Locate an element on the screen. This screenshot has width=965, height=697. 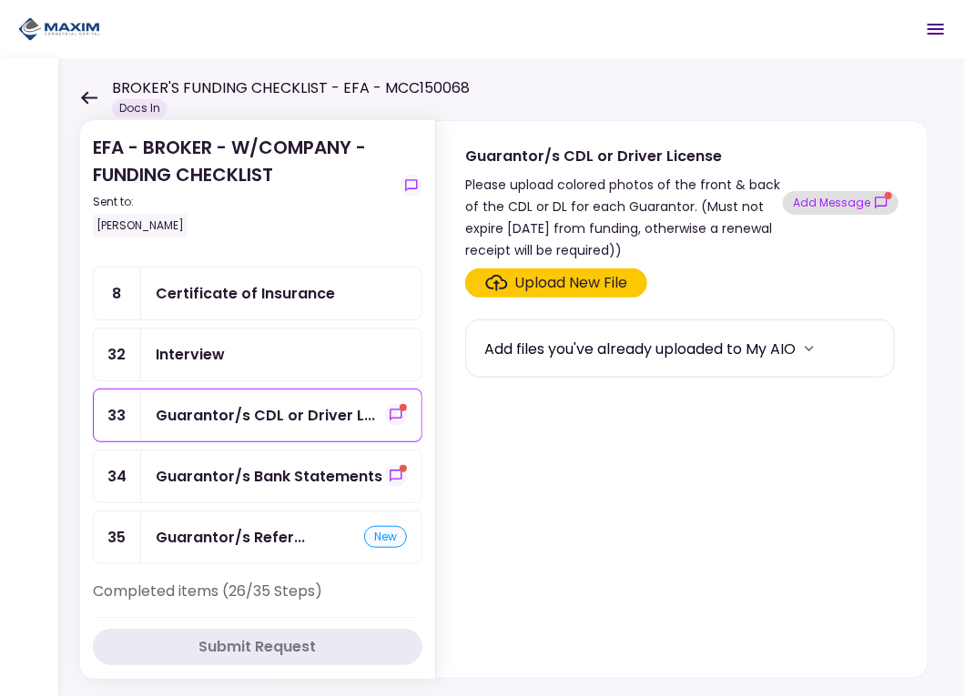
div: Submit Request is located at coordinates (258, 647).